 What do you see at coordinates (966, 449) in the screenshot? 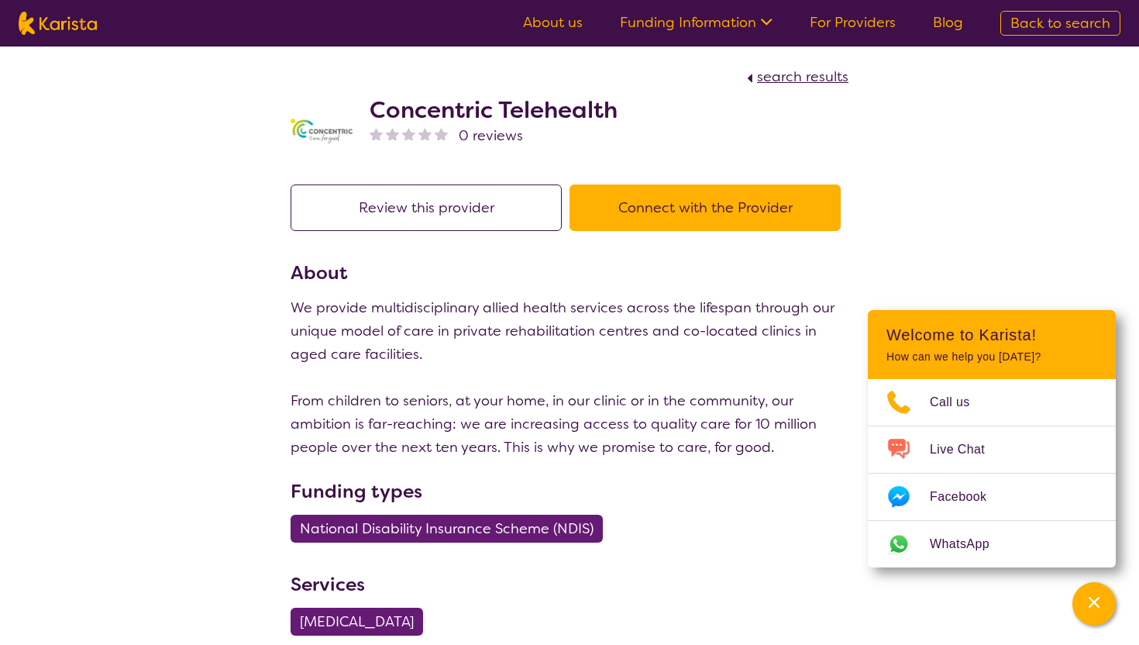
I see `span: Live Chat` at bounding box center [966, 449].